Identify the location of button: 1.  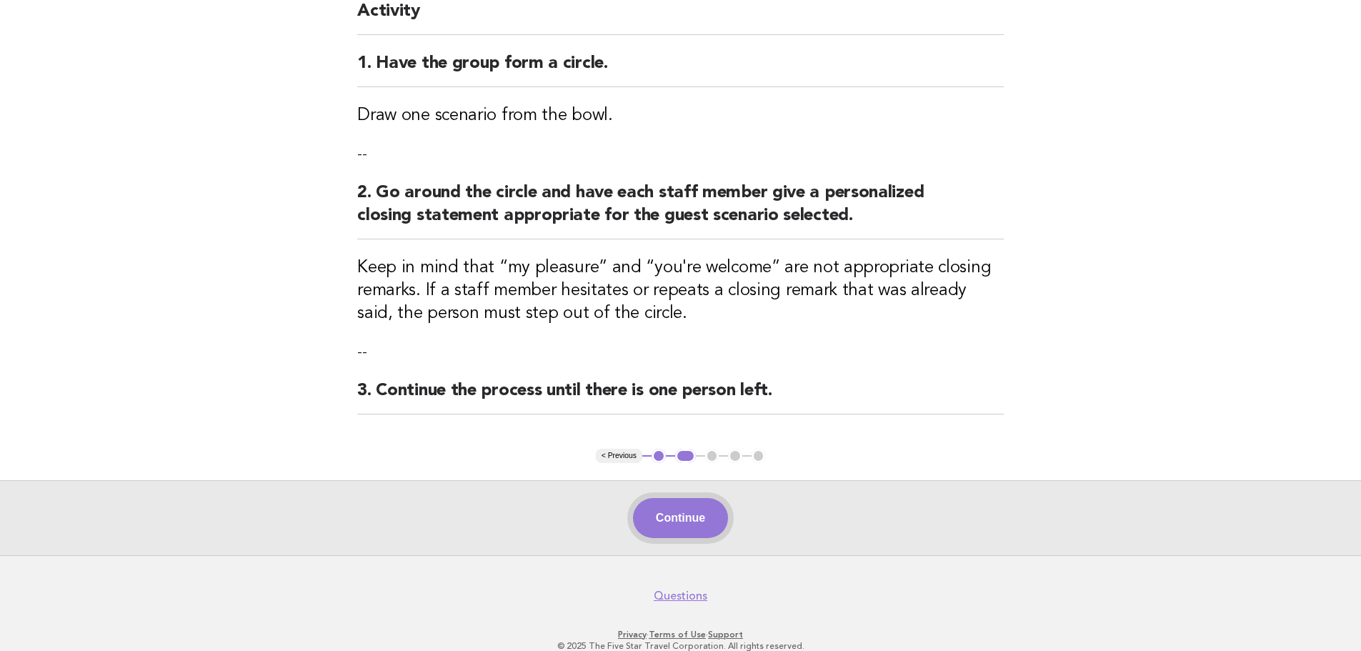
(659, 456).